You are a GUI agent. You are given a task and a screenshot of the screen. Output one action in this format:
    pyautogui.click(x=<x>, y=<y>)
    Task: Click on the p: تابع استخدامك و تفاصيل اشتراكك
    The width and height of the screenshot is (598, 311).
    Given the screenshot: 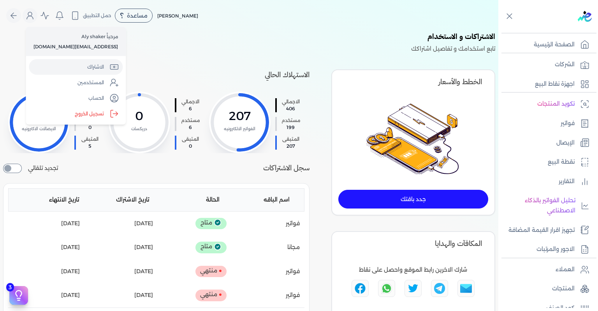 What is the action you would take?
    pyautogui.click(x=249, y=49)
    